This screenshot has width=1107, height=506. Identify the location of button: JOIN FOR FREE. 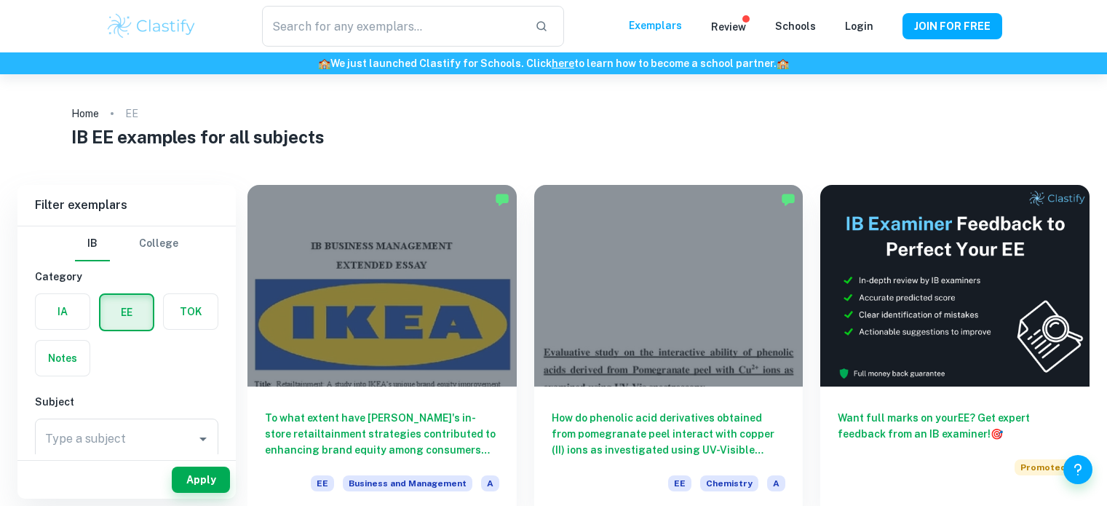
(952, 26).